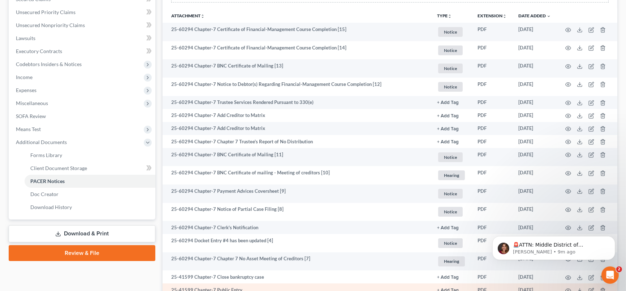  I want to click on span: Unsecured Nonpriority Claims, so click(50, 25).